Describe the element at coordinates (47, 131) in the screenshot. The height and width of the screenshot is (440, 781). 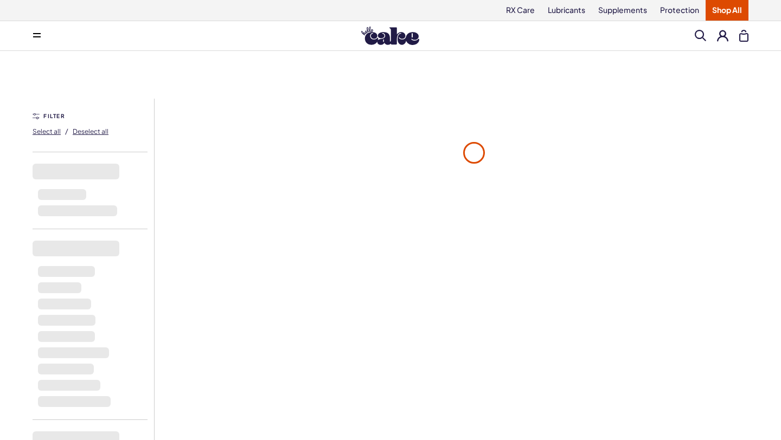
I see `span: Select all` at that location.